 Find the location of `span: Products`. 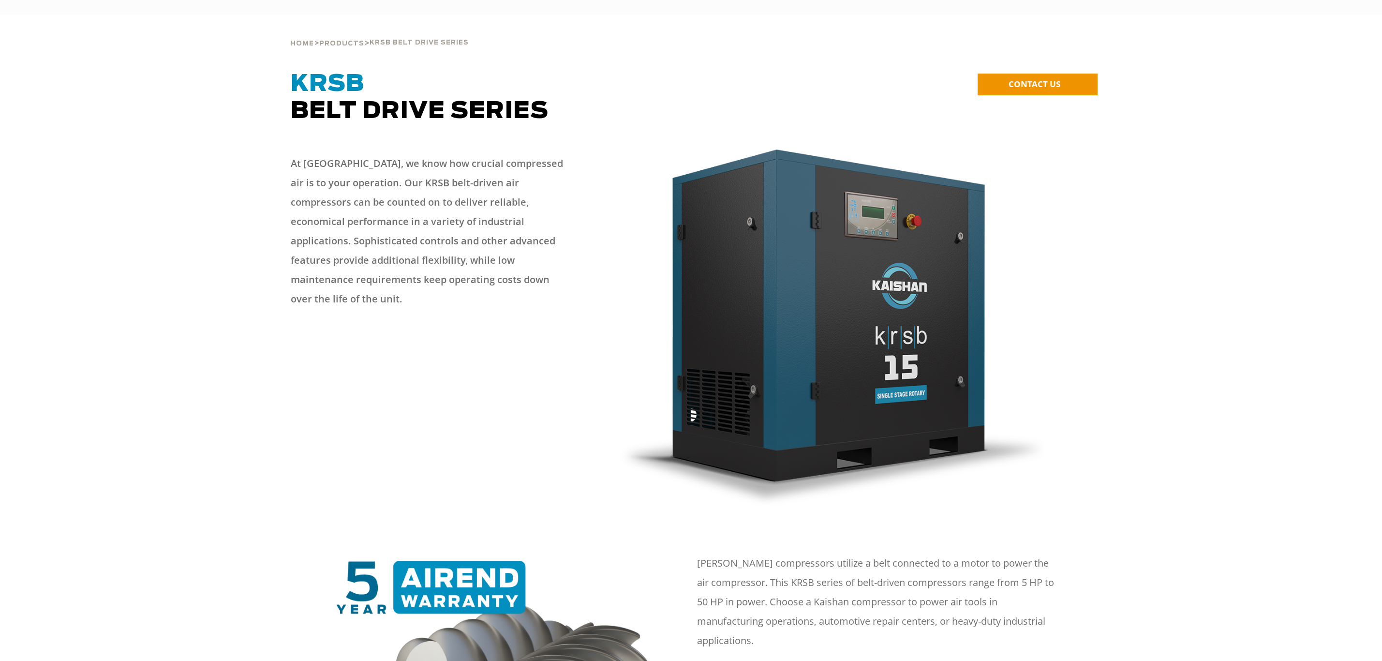

span: Products is located at coordinates (342, 44).